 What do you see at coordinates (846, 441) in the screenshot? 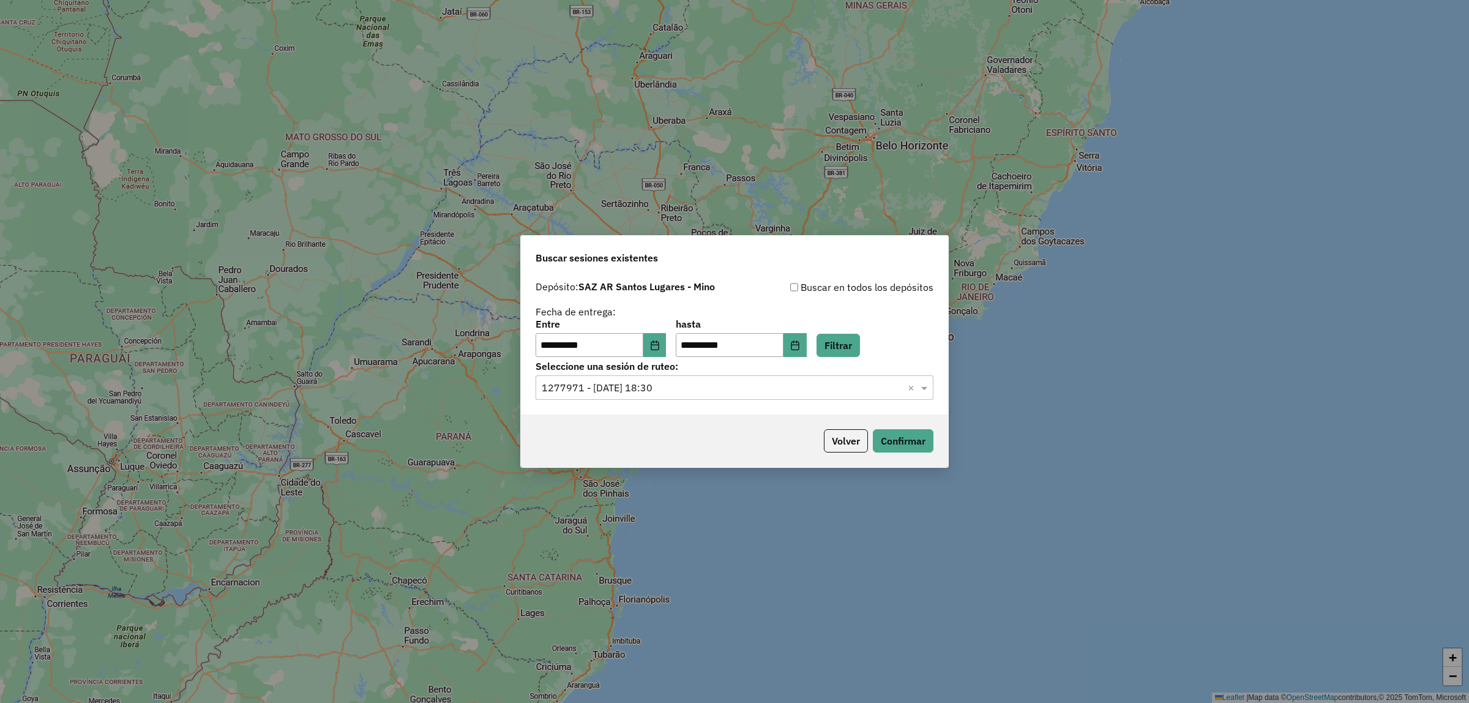
I see `button: Volver` at bounding box center [846, 441].